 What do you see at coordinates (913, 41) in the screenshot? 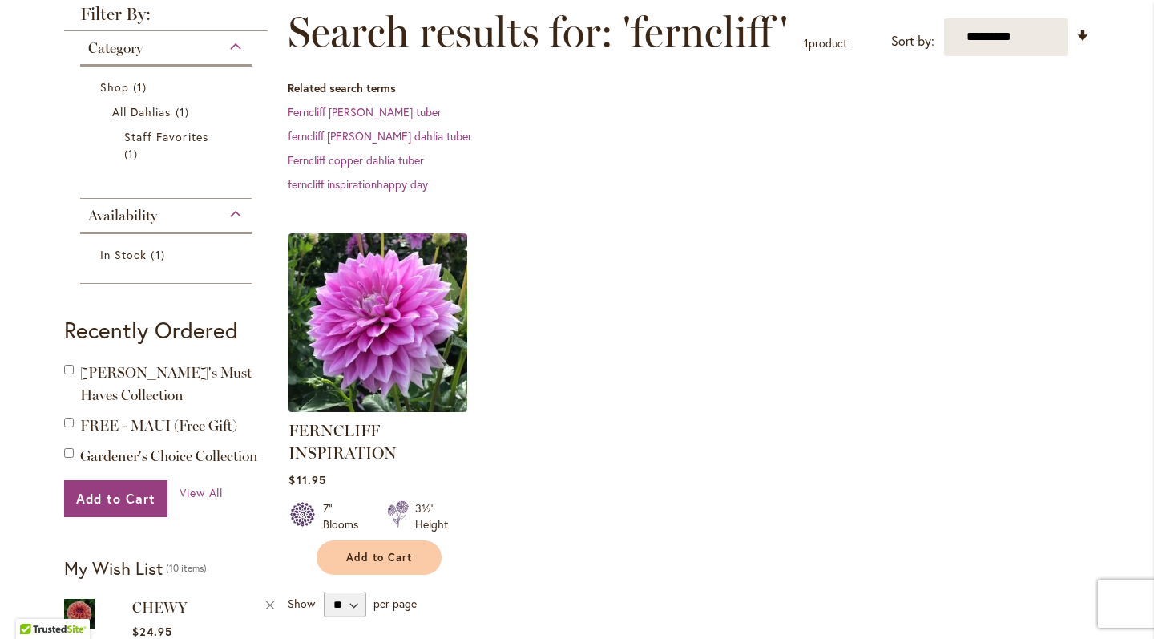
I see `label: Sort by:` at bounding box center [913, 41].